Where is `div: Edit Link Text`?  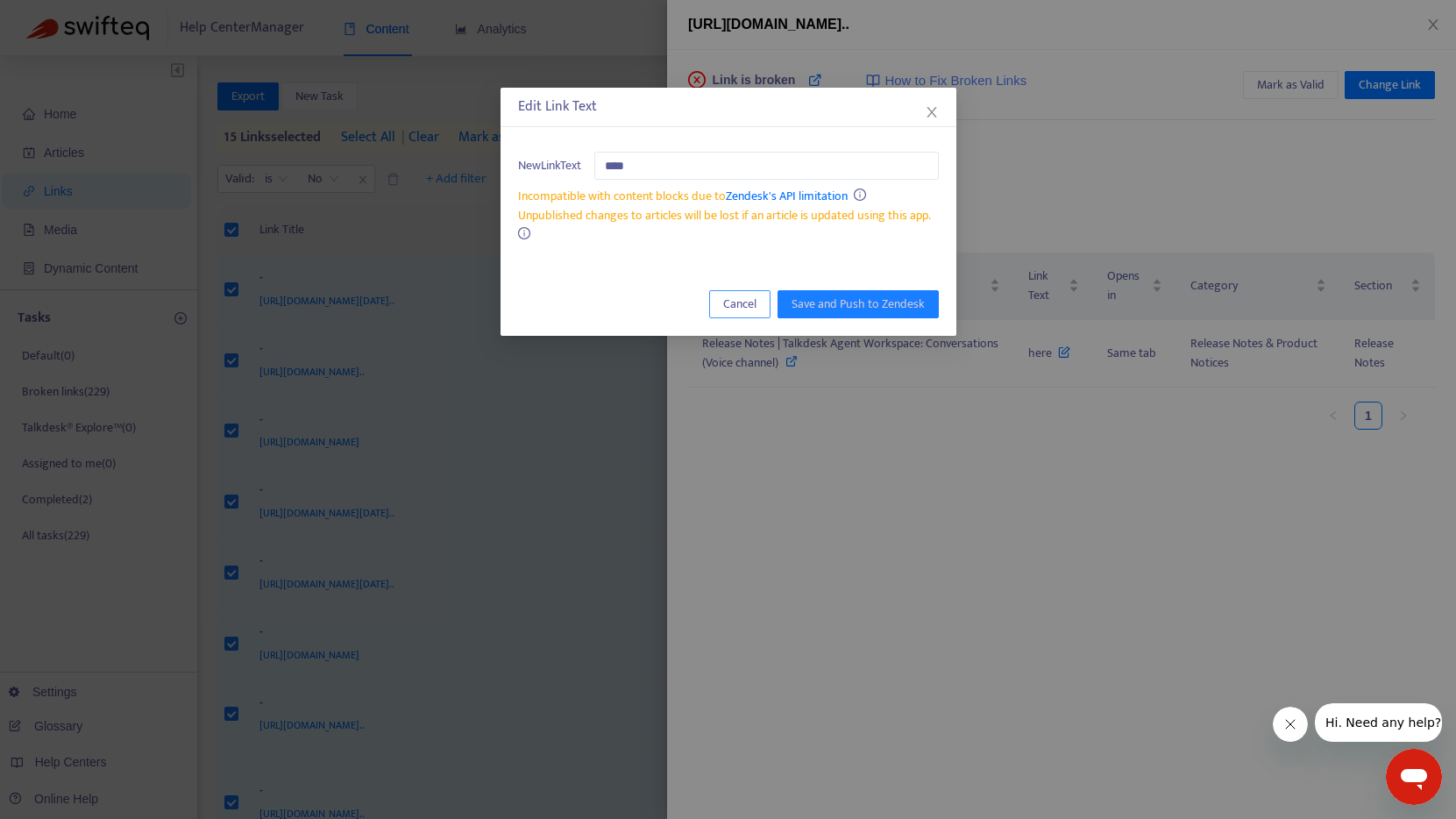
div: Edit Link Text is located at coordinates (728, 107).